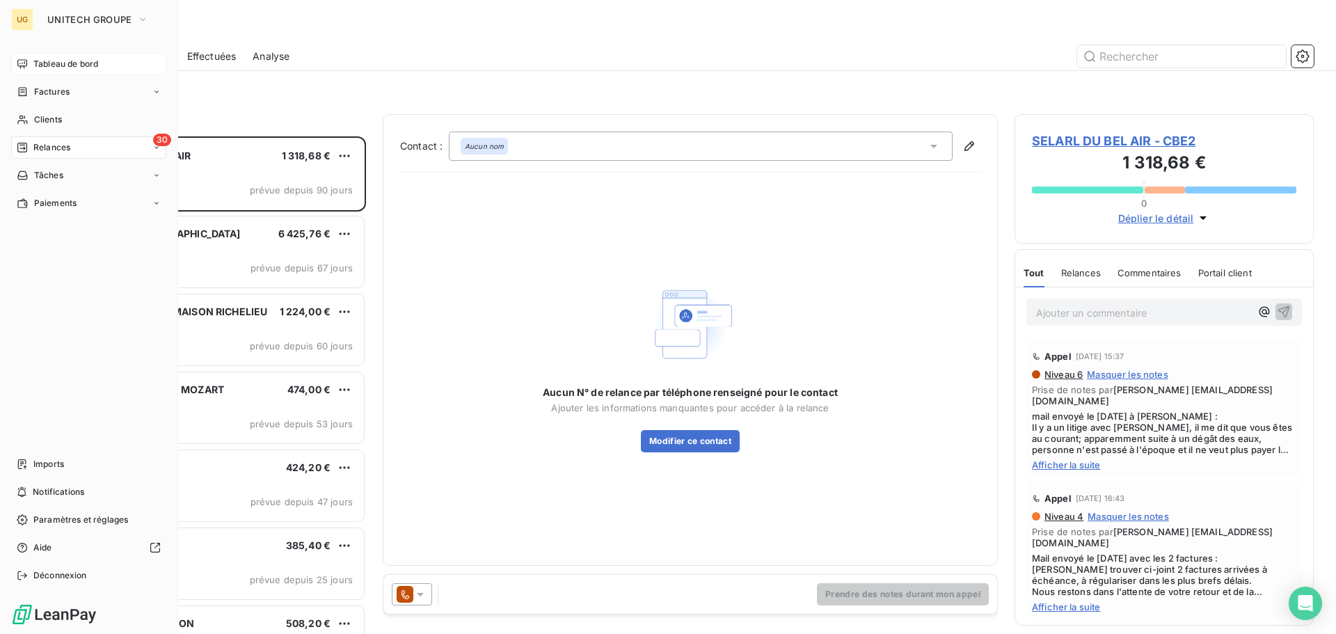  Describe the element at coordinates (42, 548) in the screenshot. I see `span: Aide` at that location.